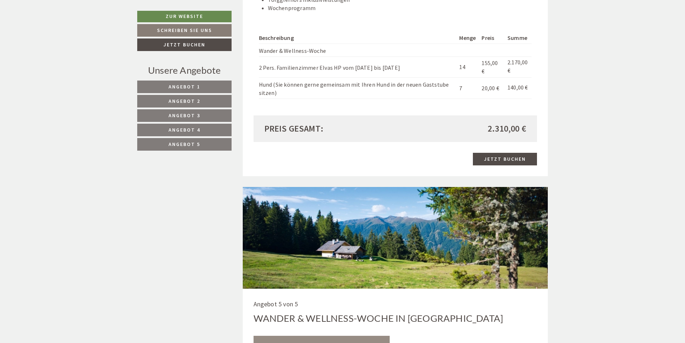 Image resolution: width=685 pixels, height=343 pixels. What do you see at coordinates (184, 70) in the screenshot?
I see `div: Unsere Angebote` at bounding box center [184, 70].